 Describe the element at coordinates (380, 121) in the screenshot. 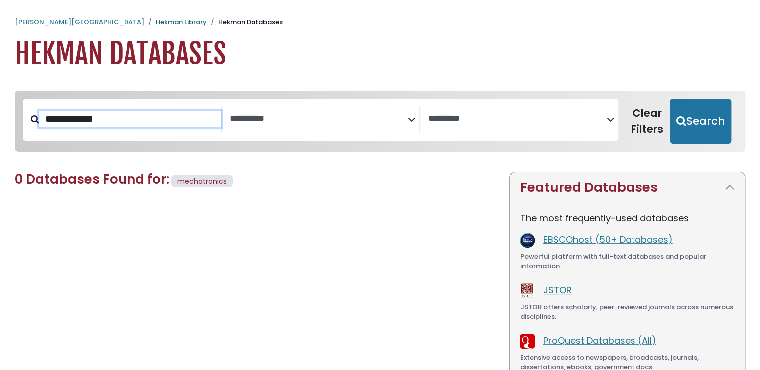

I see `nav: Search filters` at that location.